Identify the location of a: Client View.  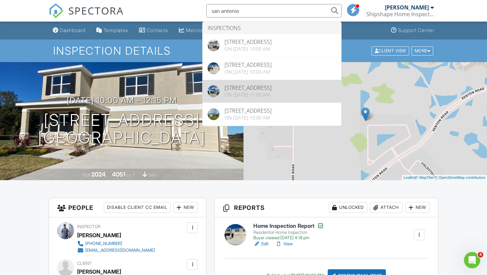
(391, 50).